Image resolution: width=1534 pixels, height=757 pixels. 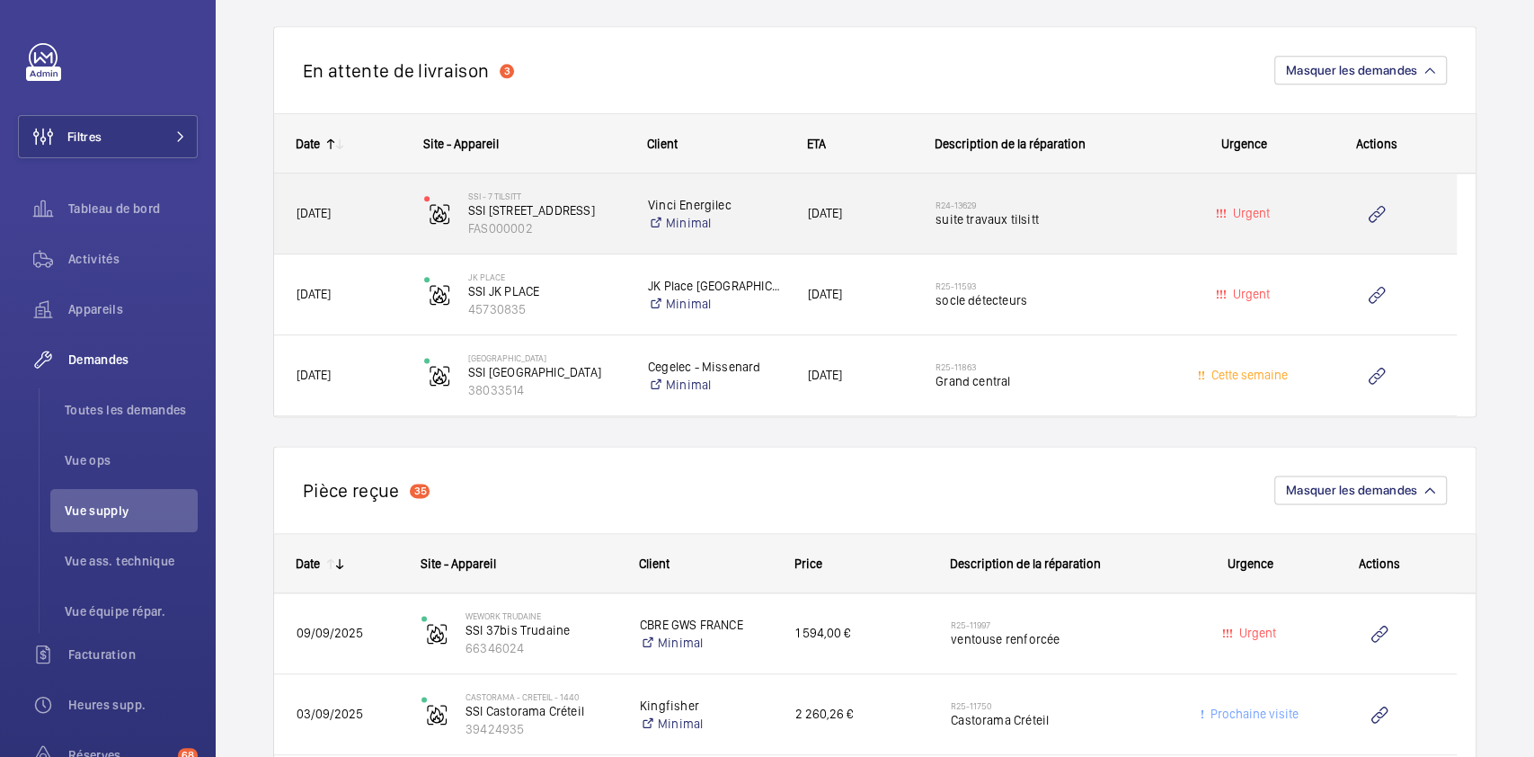 What do you see at coordinates (541, 711) in the screenshot?
I see `p: SSI Castorama Créteil` at bounding box center [541, 711].